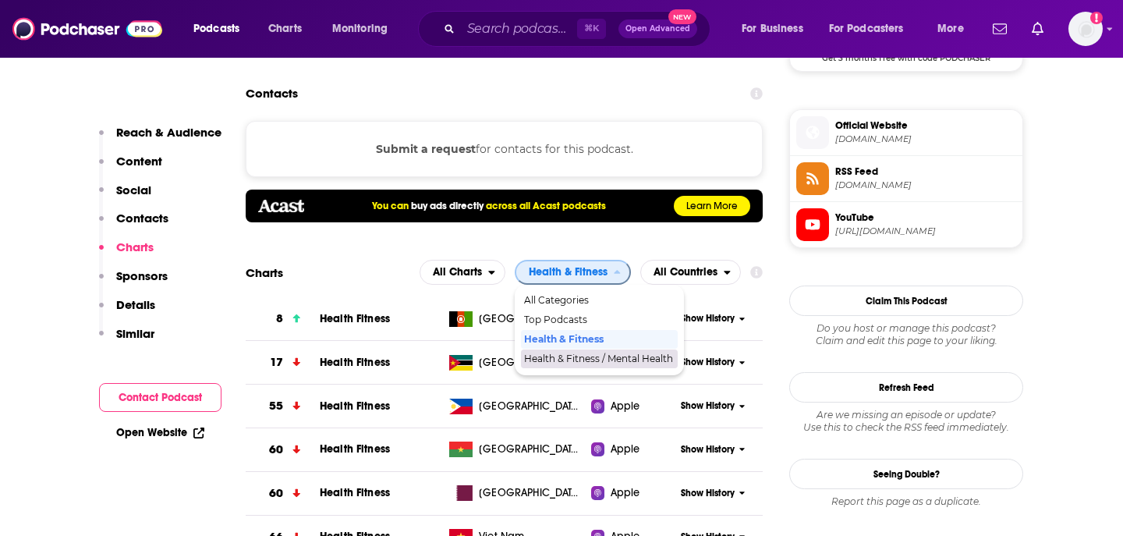  I want to click on a: Seeing Double?, so click(906, 473).